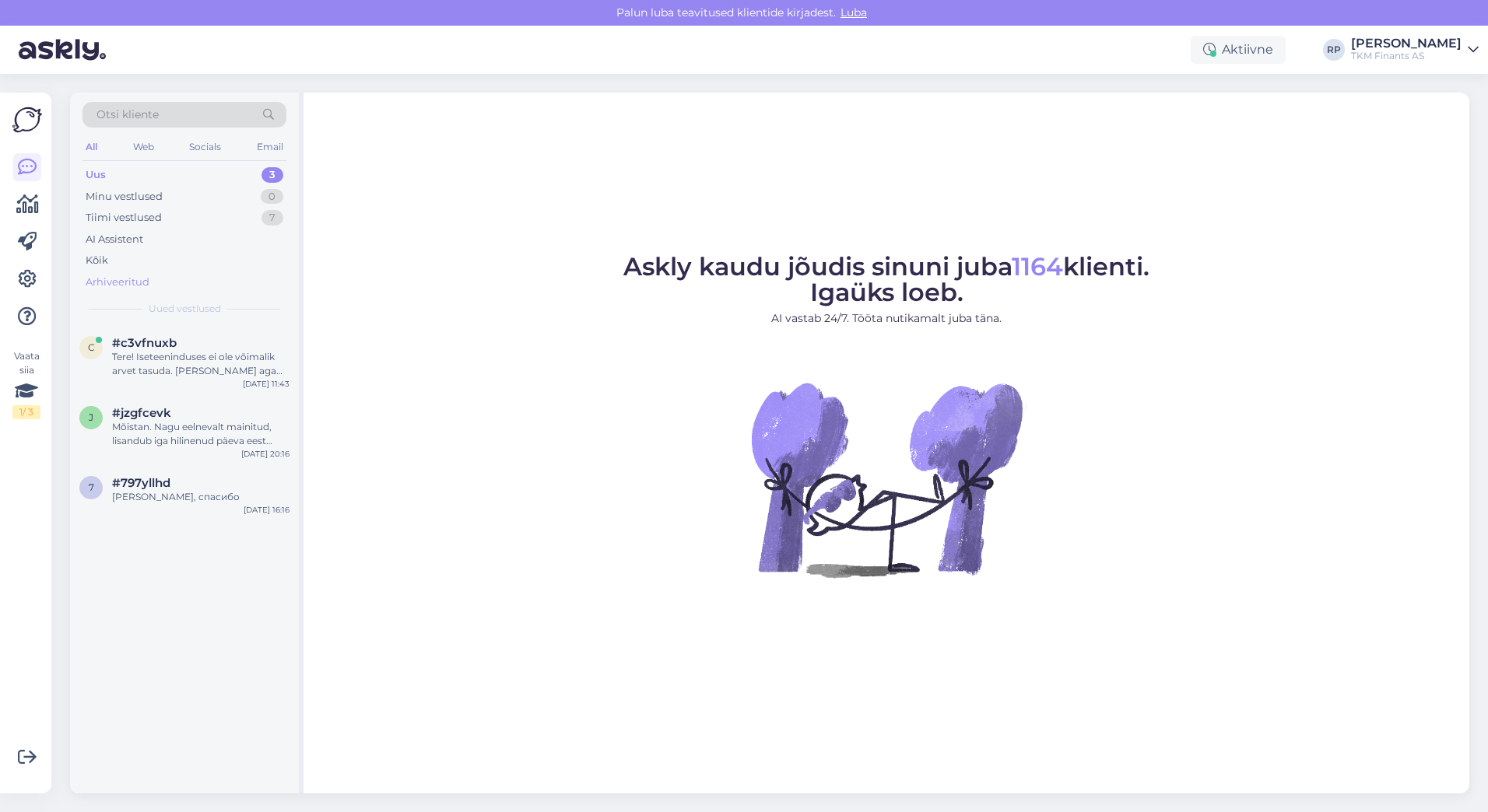 The height and width of the screenshot is (812, 1488). Describe the element at coordinates (886, 318) in the screenshot. I see `p: AI vastab 24/7. Tööta nutikamalt juba täna.` at that location.